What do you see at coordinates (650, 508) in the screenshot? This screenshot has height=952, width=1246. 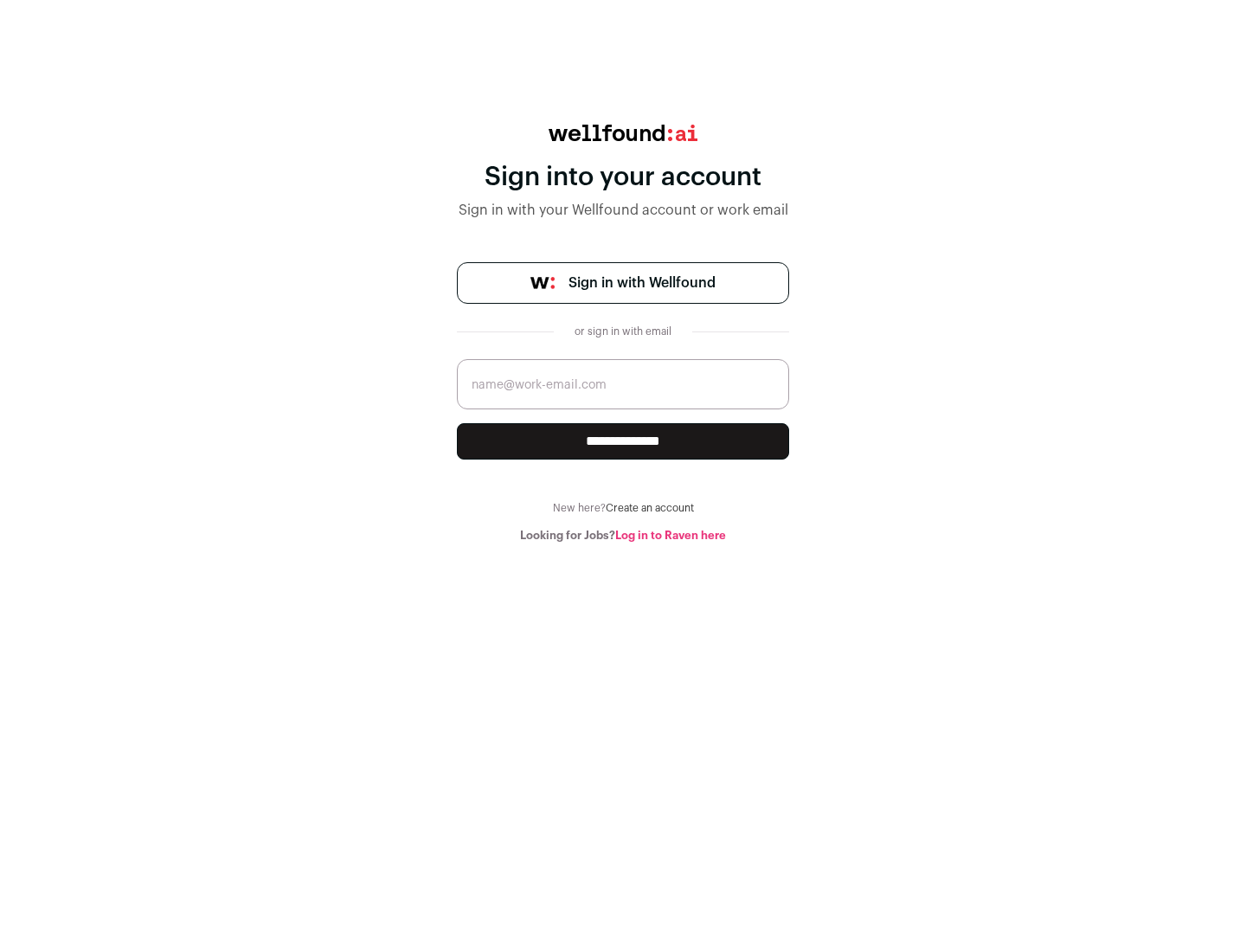 I see `a: Create an account` at bounding box center [650, 508].